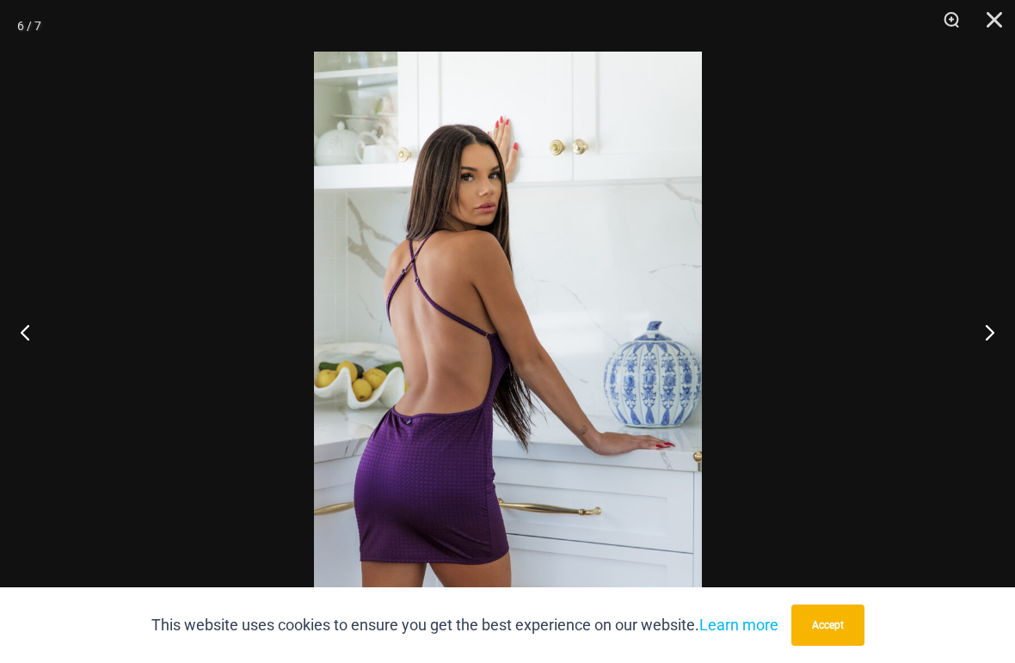 This screenshot has width=1015, height=663. I want to click on div: 6 / 7, so click(29, 26).